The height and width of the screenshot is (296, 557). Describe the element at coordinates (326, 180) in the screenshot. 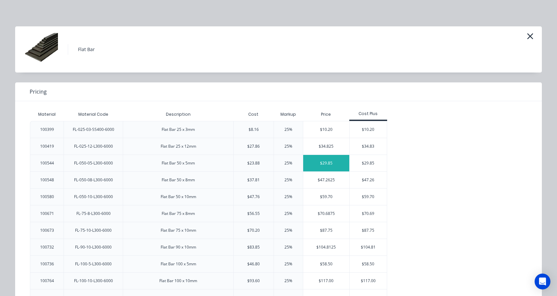

I see `div: $47.2625` at that location.